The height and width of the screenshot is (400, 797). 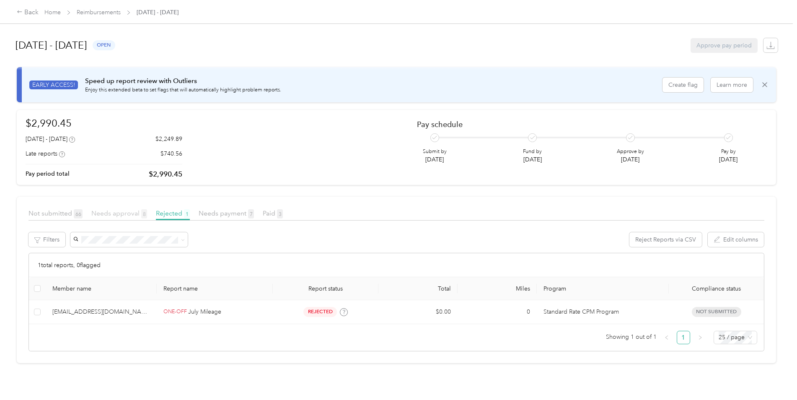 What do you see at coordinates (532, 152) in the screenshot?
I see `p: Fund by` at bounding box center [532, 152].